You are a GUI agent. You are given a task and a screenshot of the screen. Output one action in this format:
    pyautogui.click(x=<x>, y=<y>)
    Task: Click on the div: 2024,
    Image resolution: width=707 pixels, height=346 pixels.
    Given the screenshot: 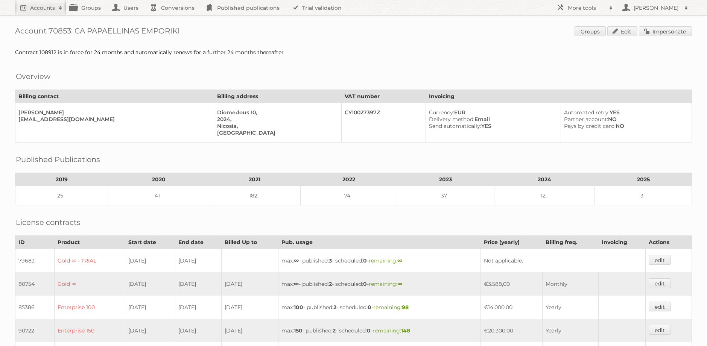 What is the action you would take?
    pyautogui.click(x=276, y=119)
    